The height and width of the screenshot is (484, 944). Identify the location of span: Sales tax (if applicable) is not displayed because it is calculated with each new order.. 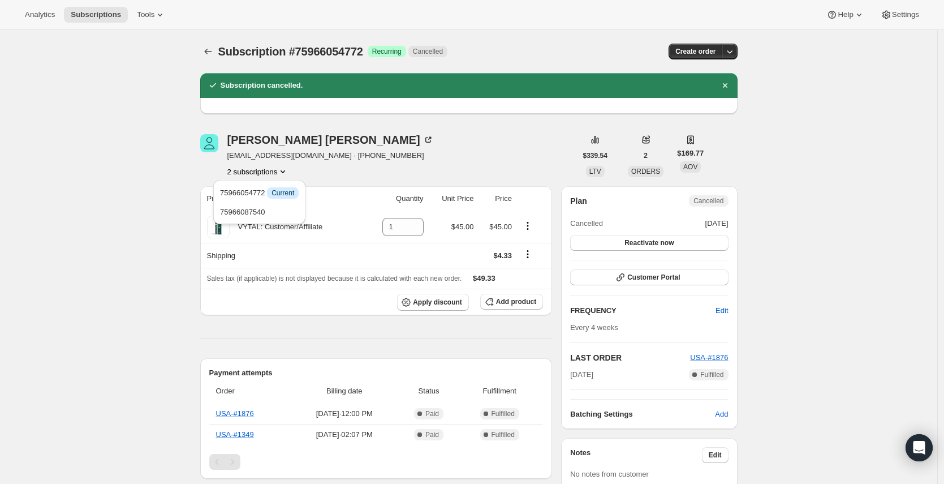
(334, 278).